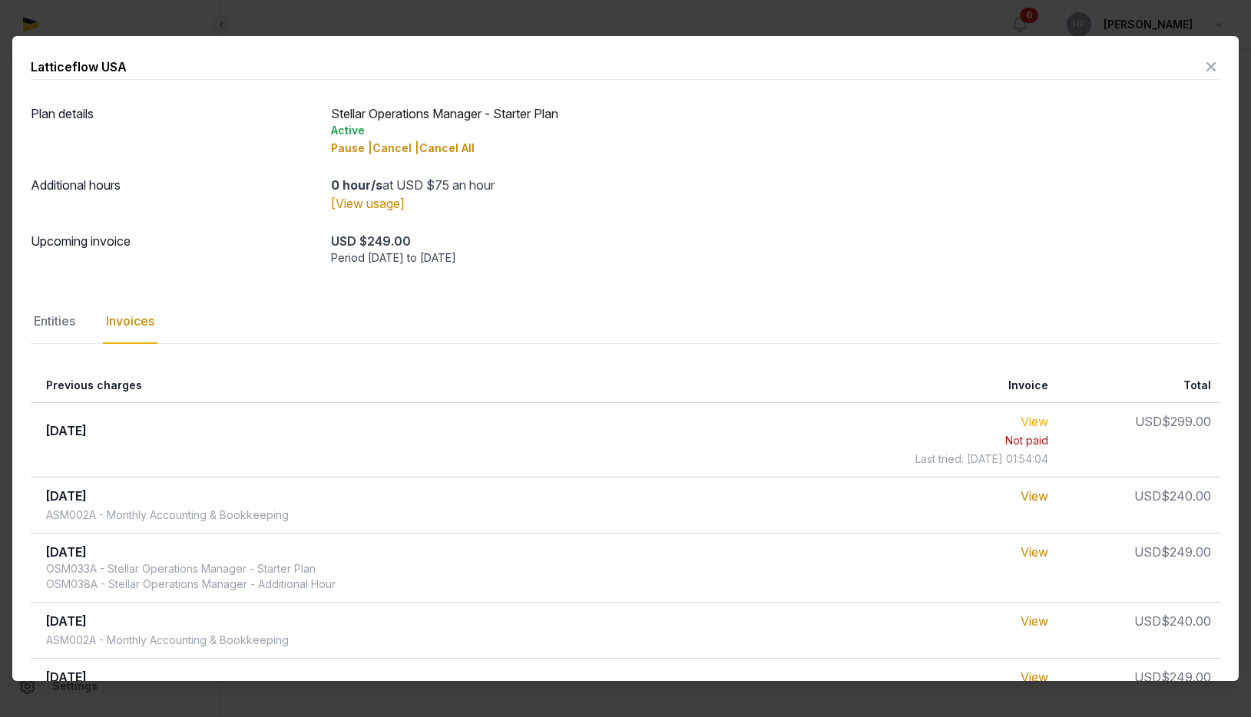 Image resolution: width=1251 pixels, height=717 pixels. I want to click on div: Latticeflow USA, so click(78, 67).